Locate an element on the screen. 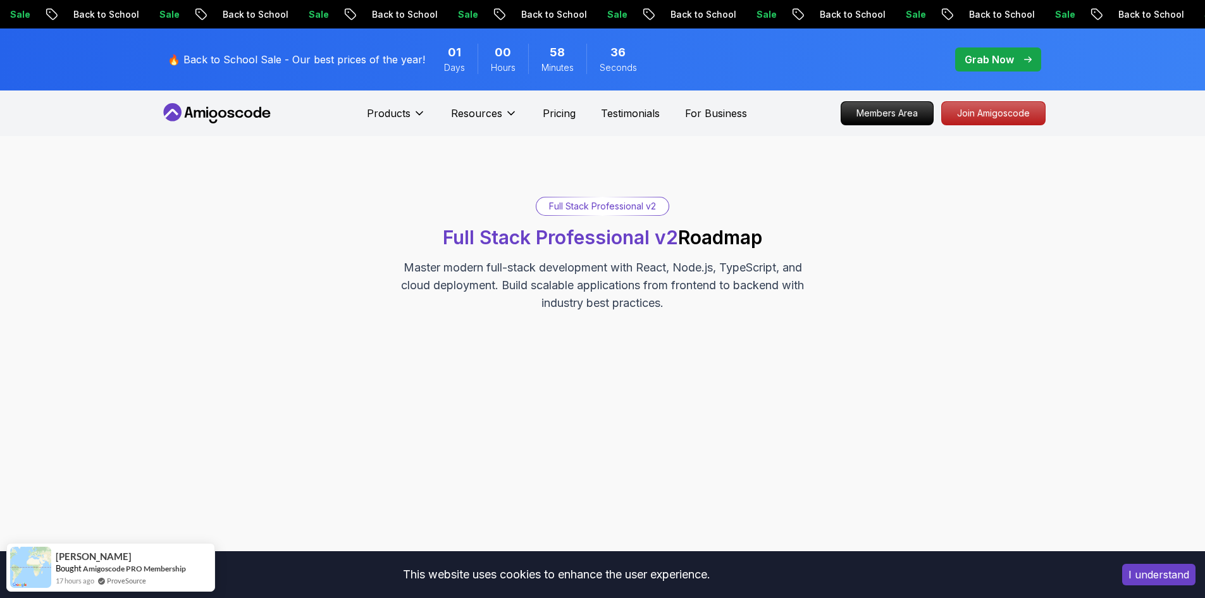 The image size is (1205, 598). a: Testimonials is located at coordinates (630, 113).